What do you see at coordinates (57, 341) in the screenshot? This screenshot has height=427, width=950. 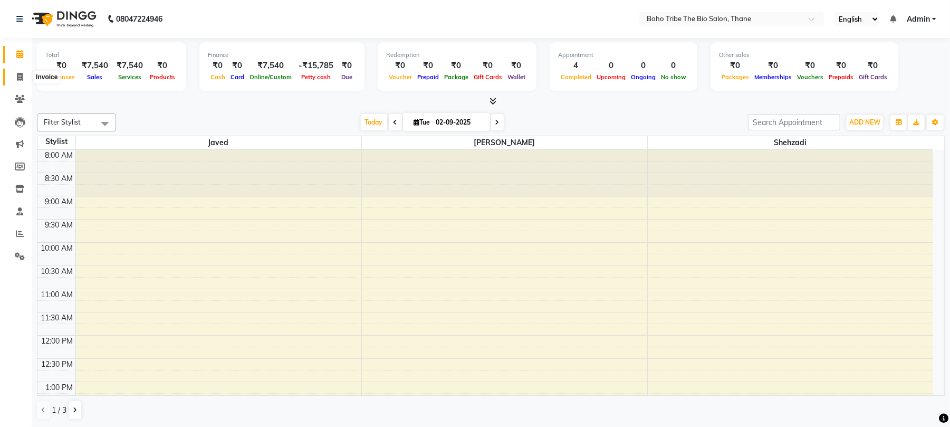 I see `div: 12:00 PM` at bounding box center [57, 341].